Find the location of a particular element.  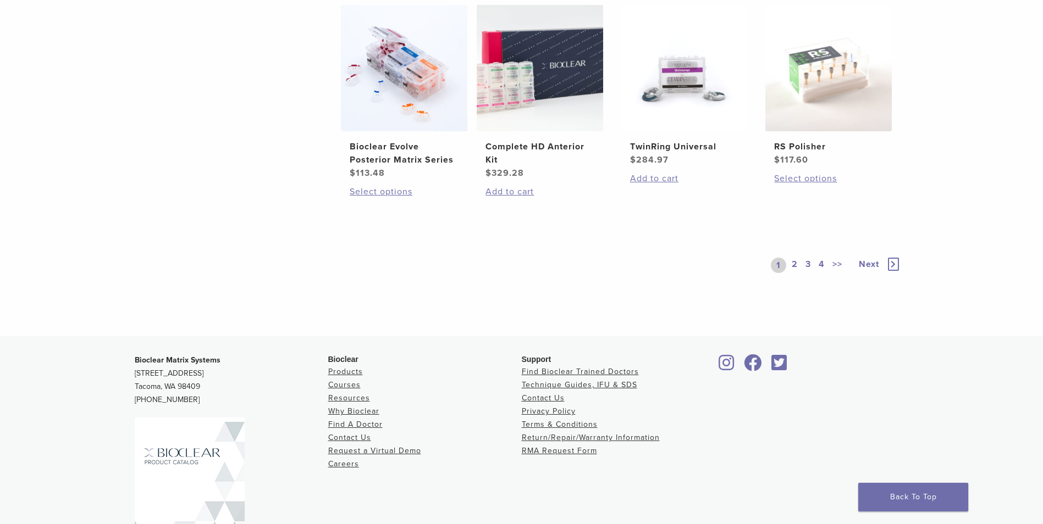

bdi: 113.48 is located at coordinates (367, 173).